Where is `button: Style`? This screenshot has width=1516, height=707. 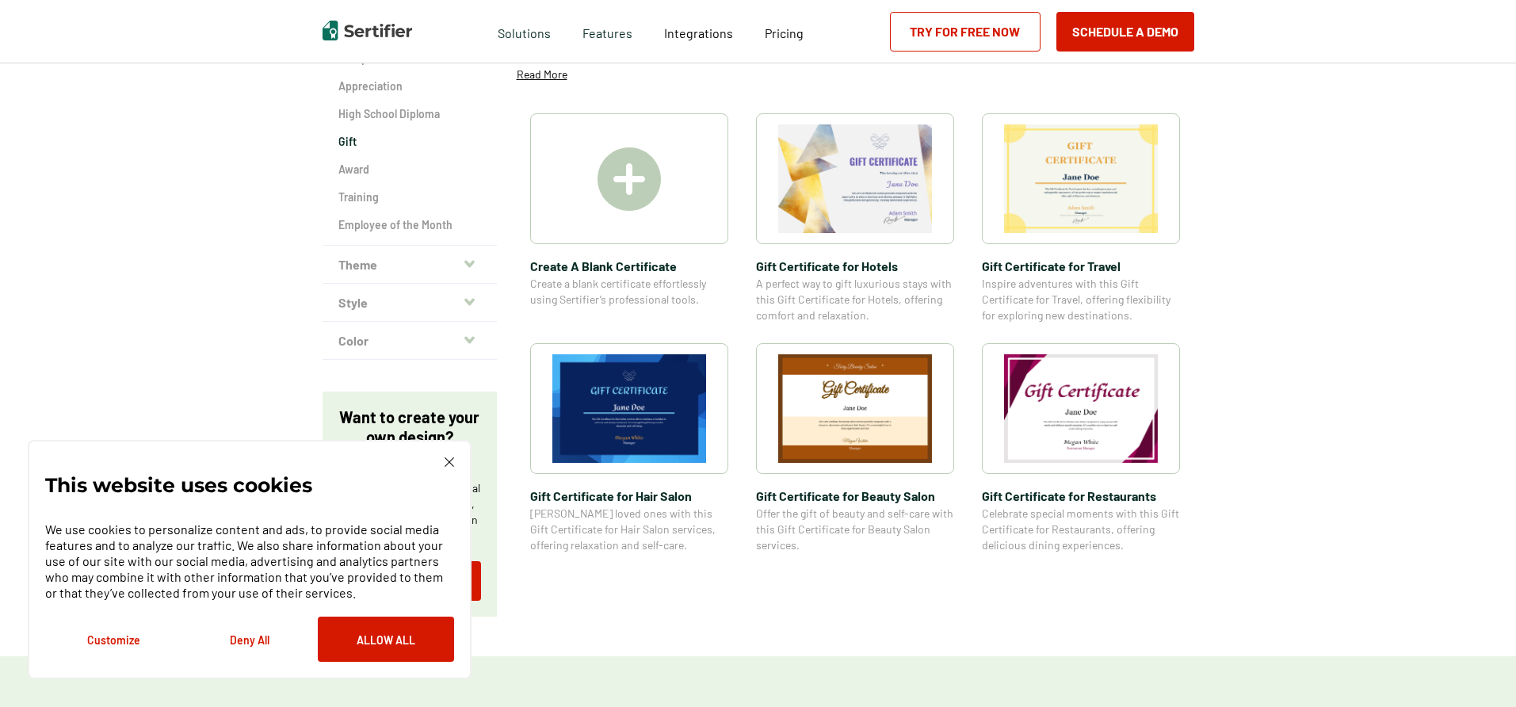 button: Style is located at coordinates (410, 303).